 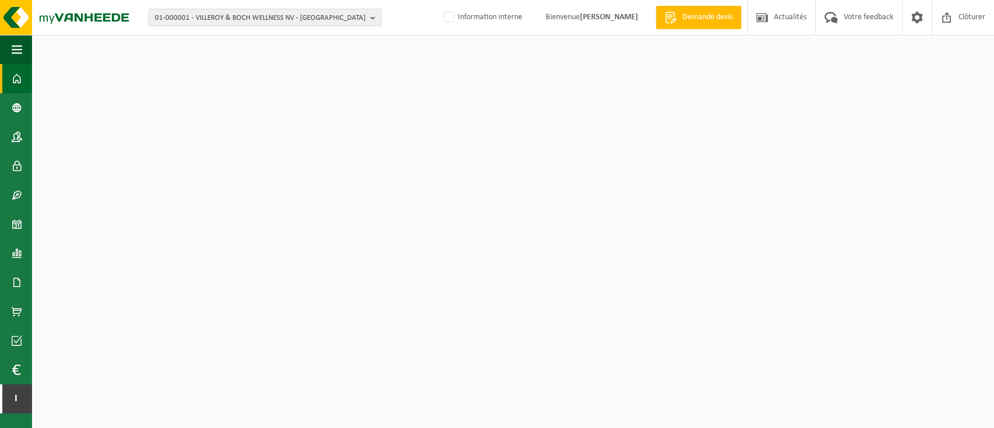 I want to click on label: Information interne, so click(x=482, y=17).